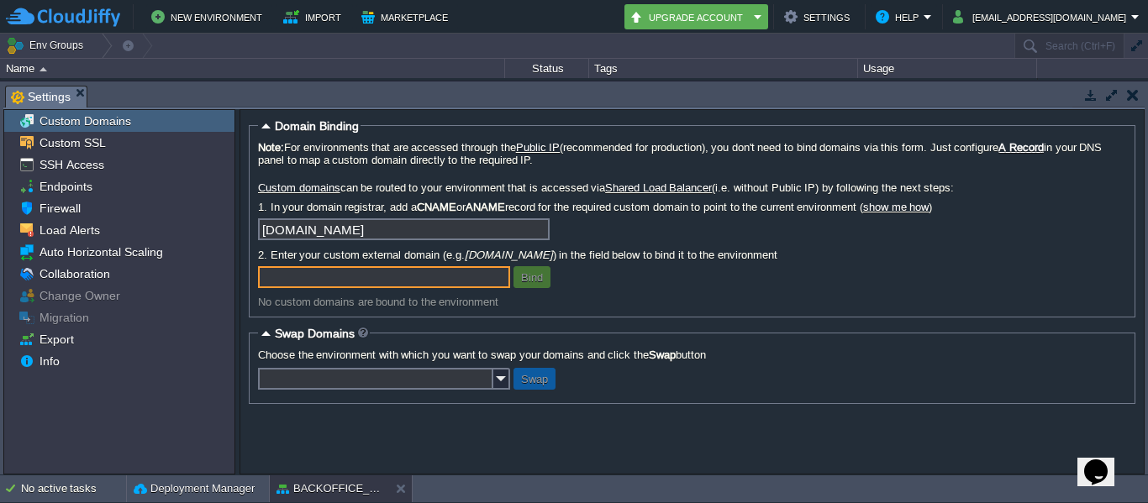  What do you see at coordinates (547, 101) in the screenshot?
I see `div: Running` at bounding box center [547, 101].